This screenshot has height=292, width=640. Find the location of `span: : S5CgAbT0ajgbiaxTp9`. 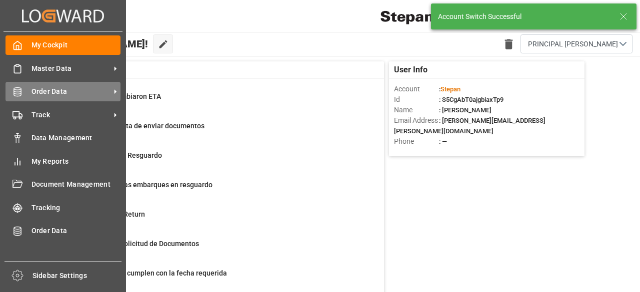

span: : S5CgAbT0ajgbiaxTp9 is located at coordinates (471, 99).